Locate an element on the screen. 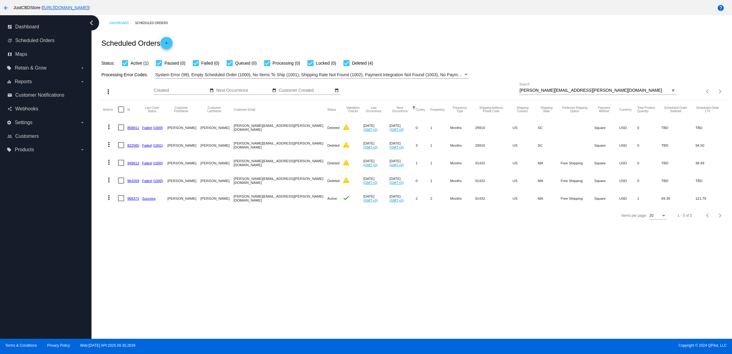 The height and width of the screenshot is (354, 732). span: Status: is located at coordinates (108, 63).